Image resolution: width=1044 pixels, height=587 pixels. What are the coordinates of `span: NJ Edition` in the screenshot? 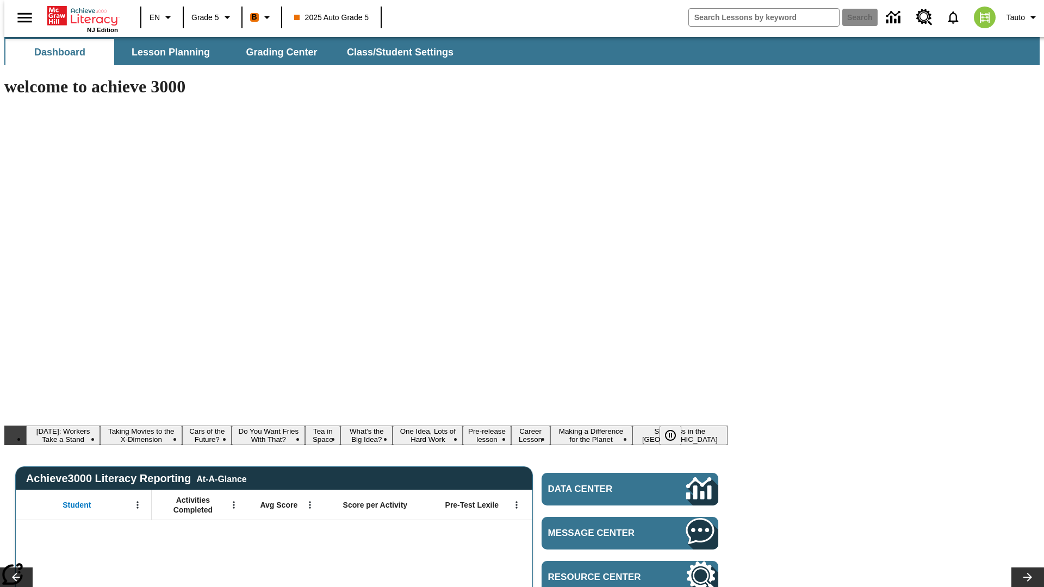 It's located at (102, 30).